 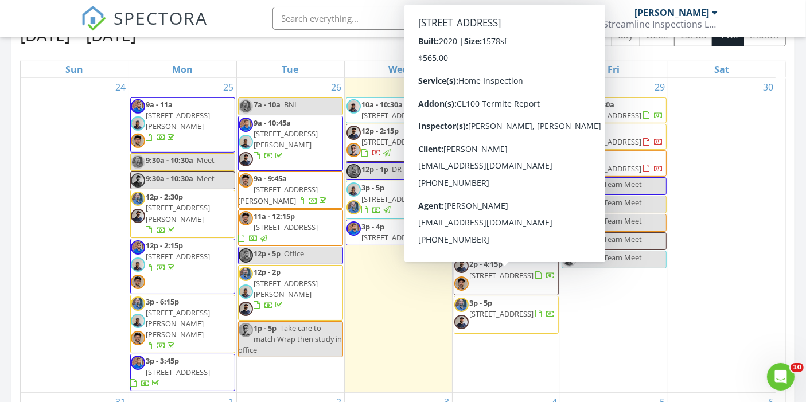 I want to click on td: Go to August 26, 2025, so click(x=290, y=235).